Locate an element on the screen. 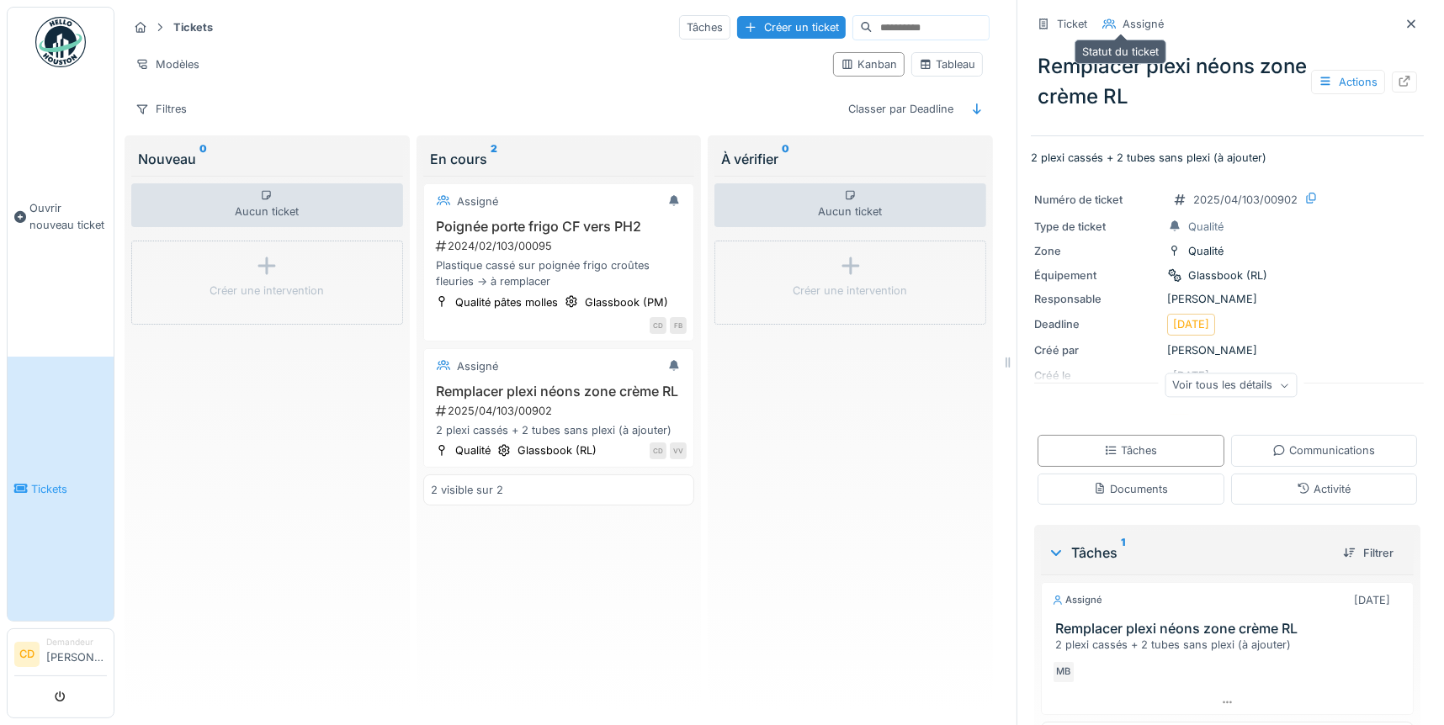  div: Filtrer is located at coordinates (1368, 553).